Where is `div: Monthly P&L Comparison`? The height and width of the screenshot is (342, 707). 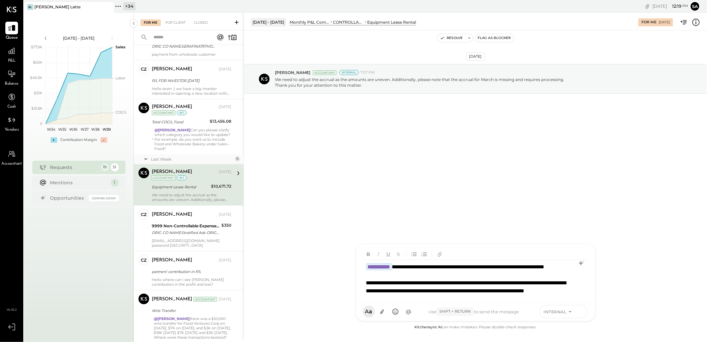 div: Monthly P&L Comparison is located at coordinates (310, 22).